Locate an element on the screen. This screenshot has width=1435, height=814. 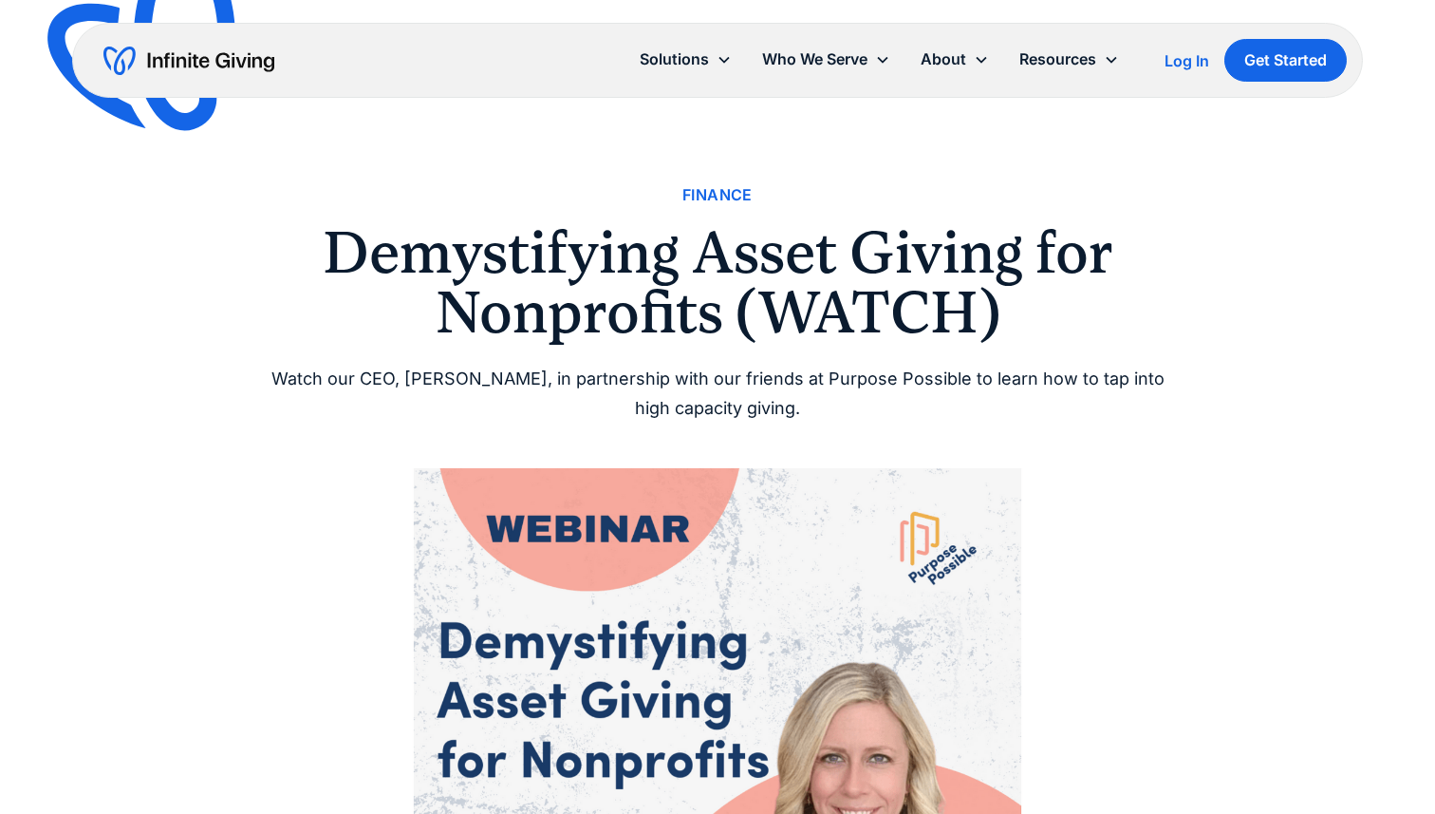
div: Finance is located at coordinates (718, 195).